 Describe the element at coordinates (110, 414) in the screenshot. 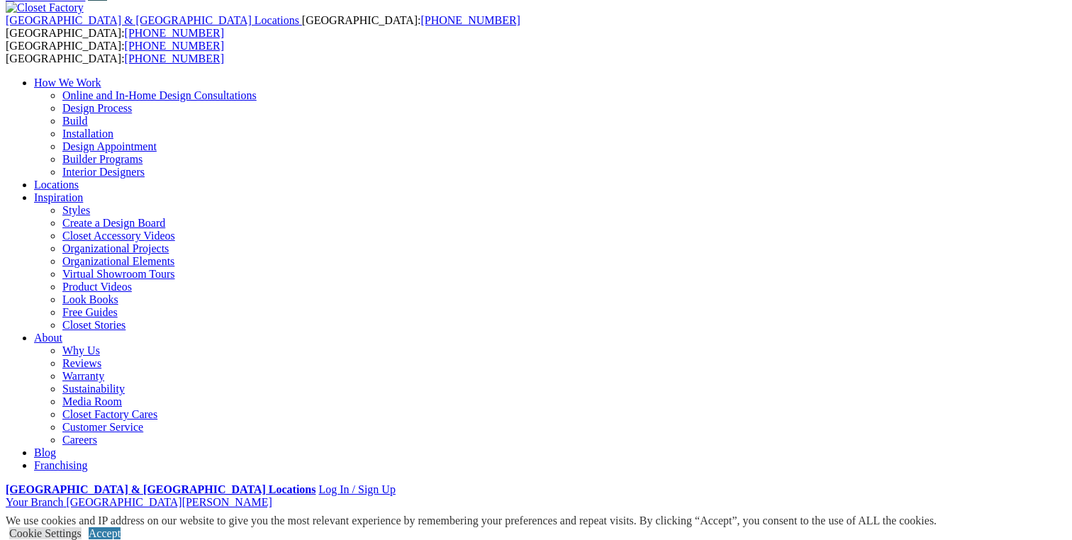

I see `a: Closet Factory Cares` at that location.